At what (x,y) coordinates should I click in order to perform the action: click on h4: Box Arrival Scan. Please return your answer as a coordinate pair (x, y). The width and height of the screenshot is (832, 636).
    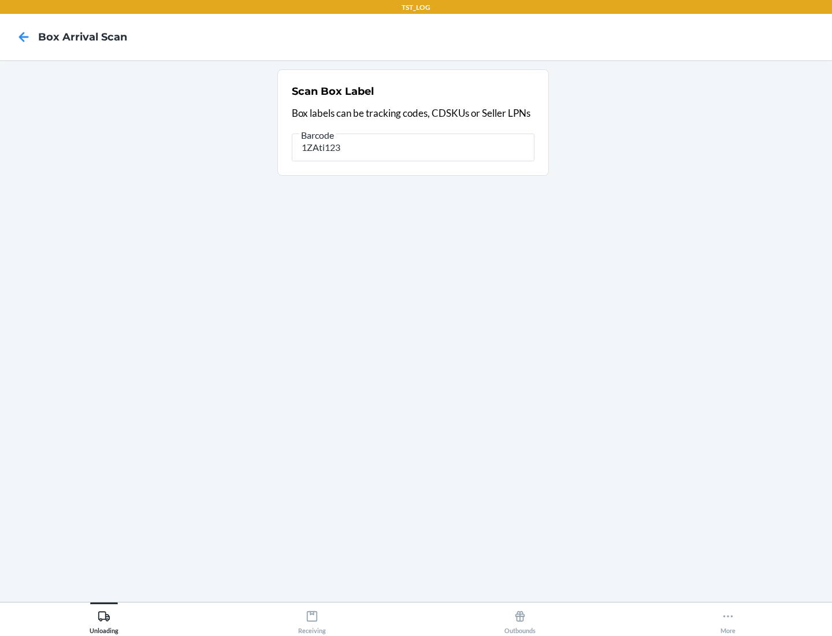
    Looking at the image, I should click on (83, 37).